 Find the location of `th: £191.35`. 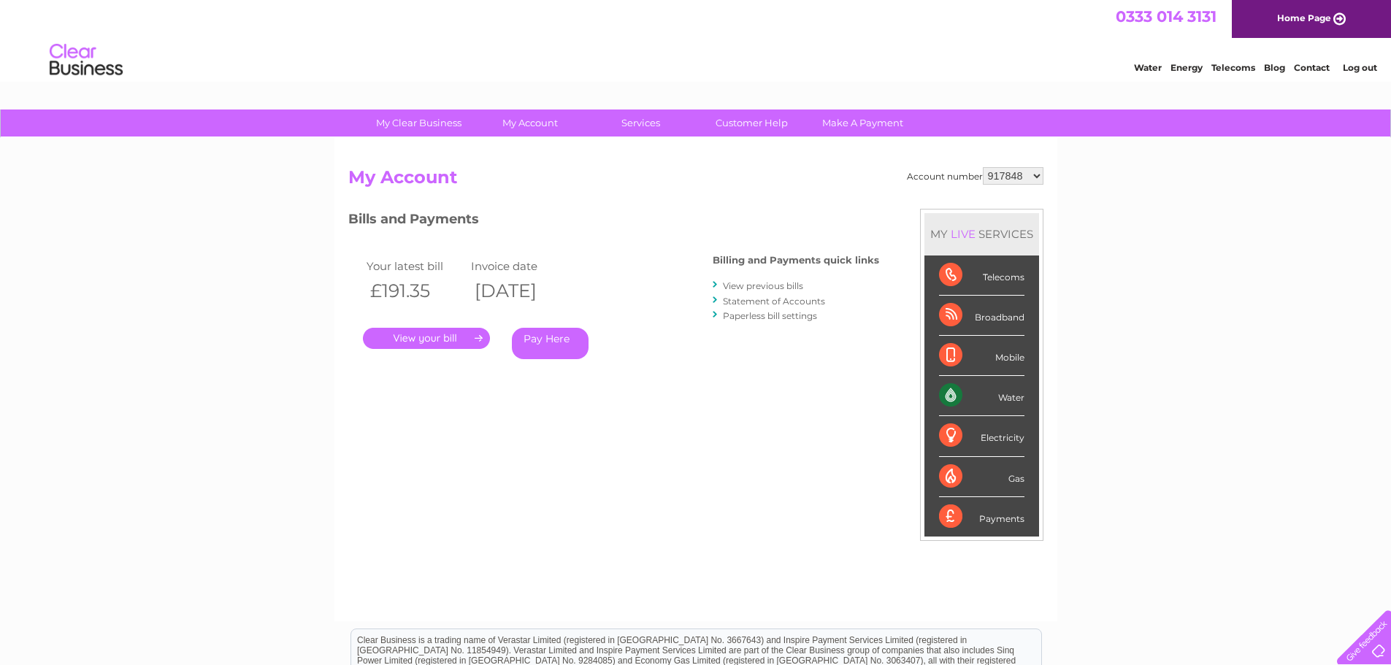

th: £191.35 is located at coordinates (415, 291).